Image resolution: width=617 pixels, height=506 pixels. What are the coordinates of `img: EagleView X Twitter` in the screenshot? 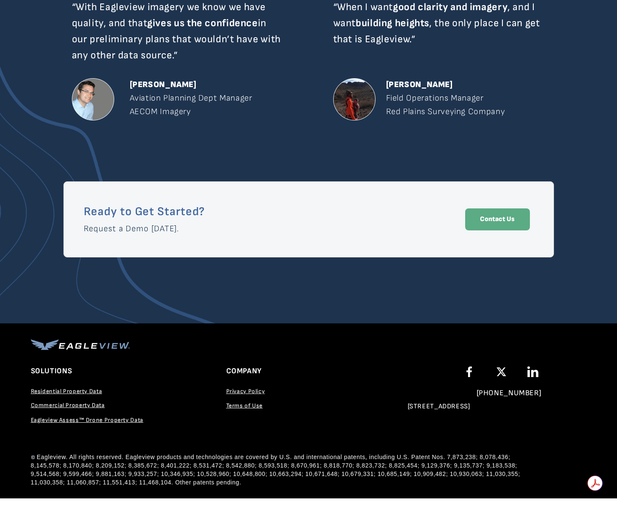 It's located at (501, 372).